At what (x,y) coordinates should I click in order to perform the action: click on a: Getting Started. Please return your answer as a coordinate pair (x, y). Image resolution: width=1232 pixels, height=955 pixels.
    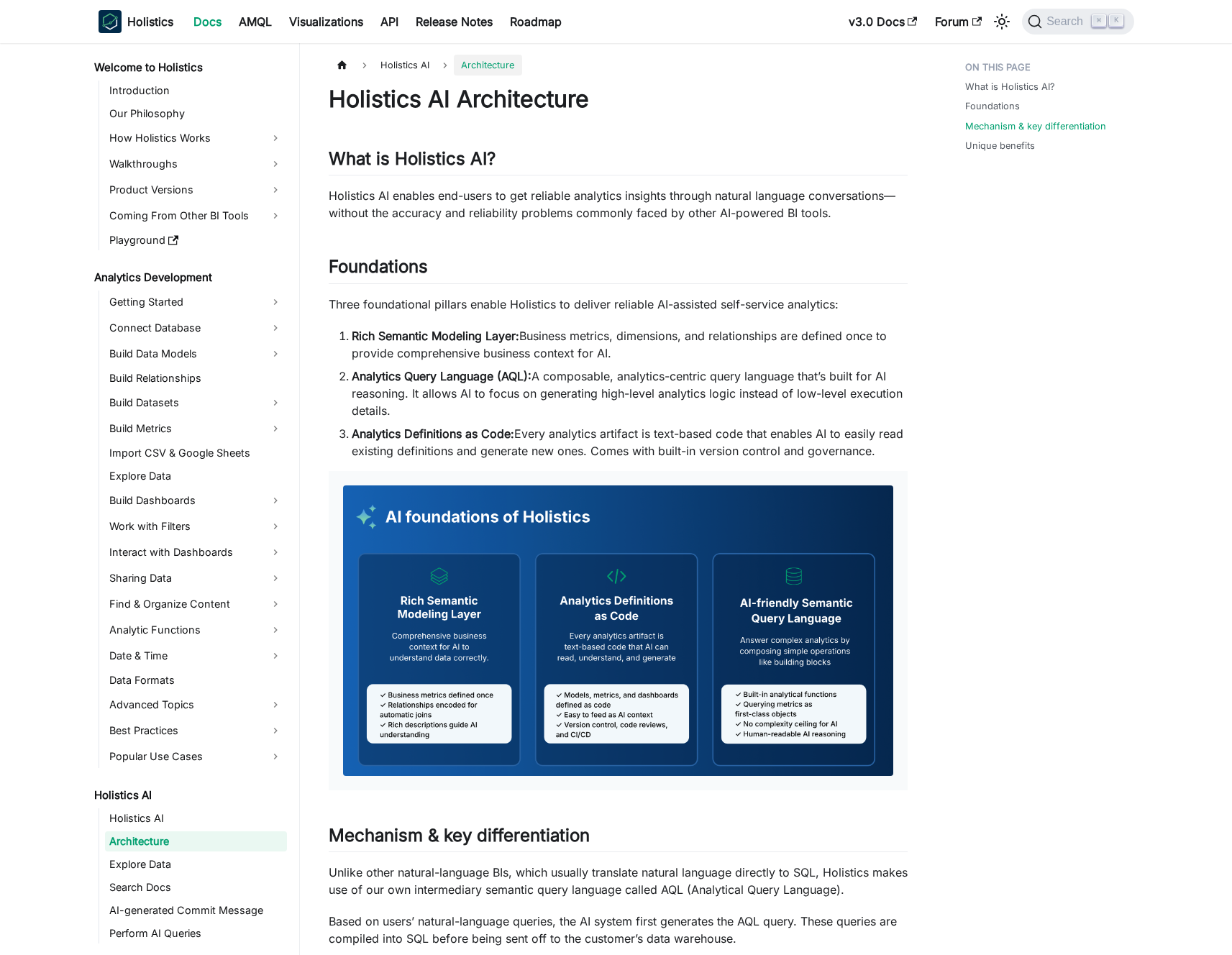
    Looking at the image, I should click on (196, 302).